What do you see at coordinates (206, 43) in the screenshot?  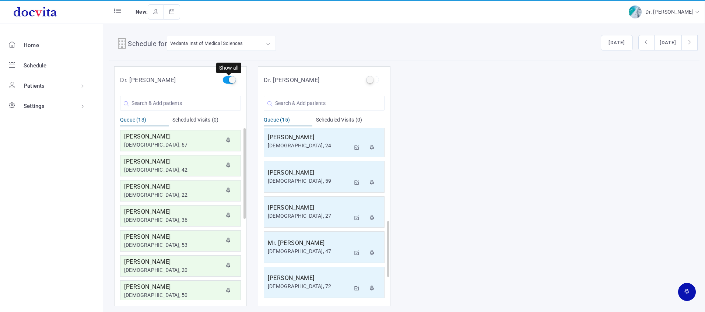 I see `div: Vedanta Inst of Medical Sciences` at bounding box center [206, 43].